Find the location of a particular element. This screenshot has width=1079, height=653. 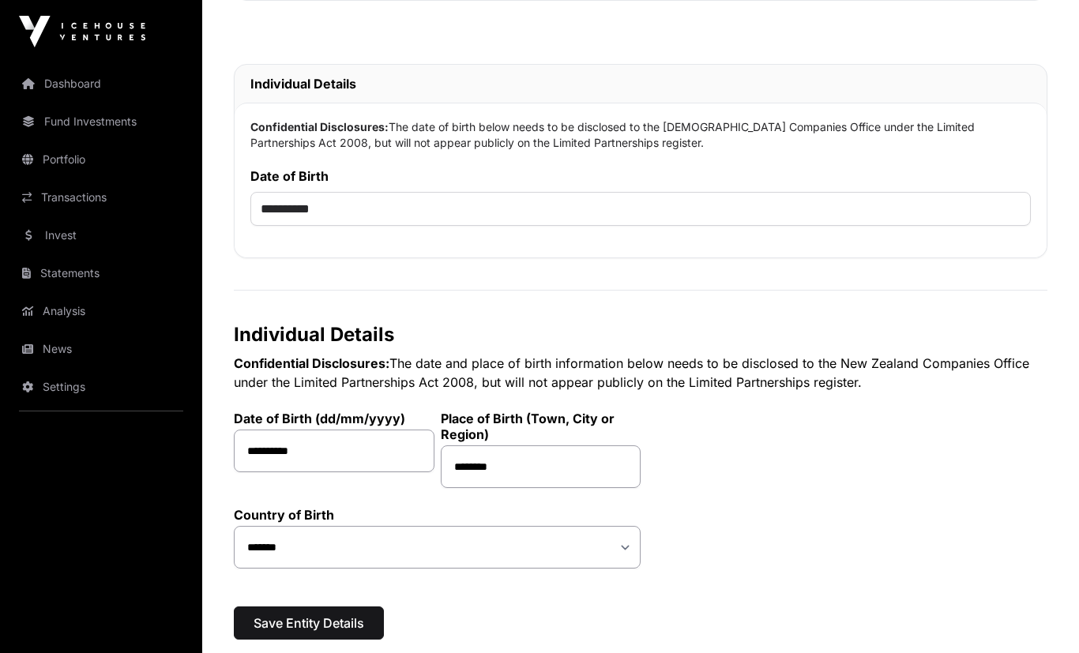

p: The date and place of birth information below needs to be disclosed to the New Zealand Companies ... is located at coordinates (641, 373).